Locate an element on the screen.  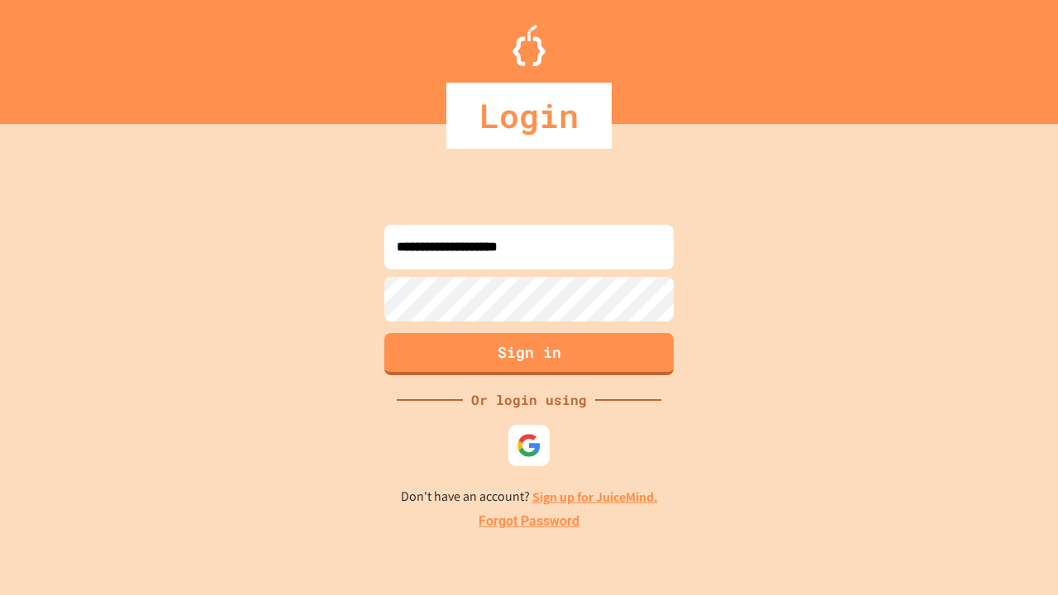
a: Sign up for JuiceMind. is located at coordinates (595, 497).